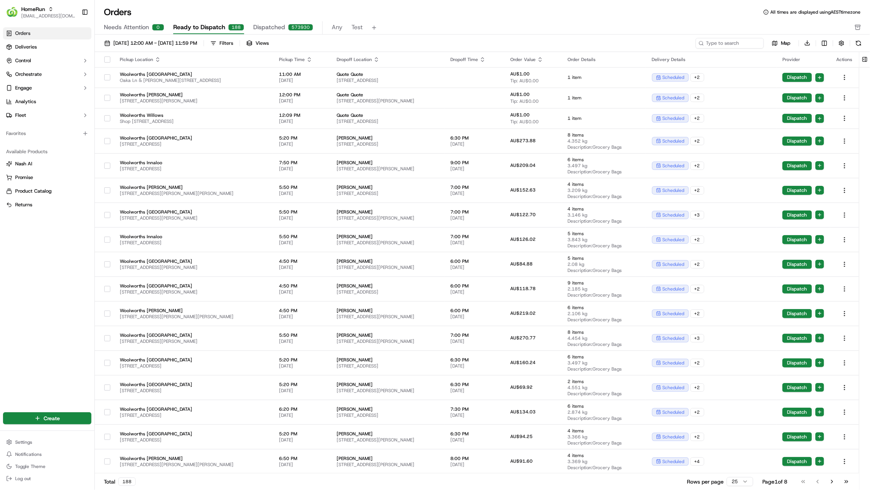 Image resolution: width=870 pixels, height=490 pixels. What do you see at coordinates (603, 59) in the screenshot?
I see `div: Order Details` at bounding box center [603, 59].